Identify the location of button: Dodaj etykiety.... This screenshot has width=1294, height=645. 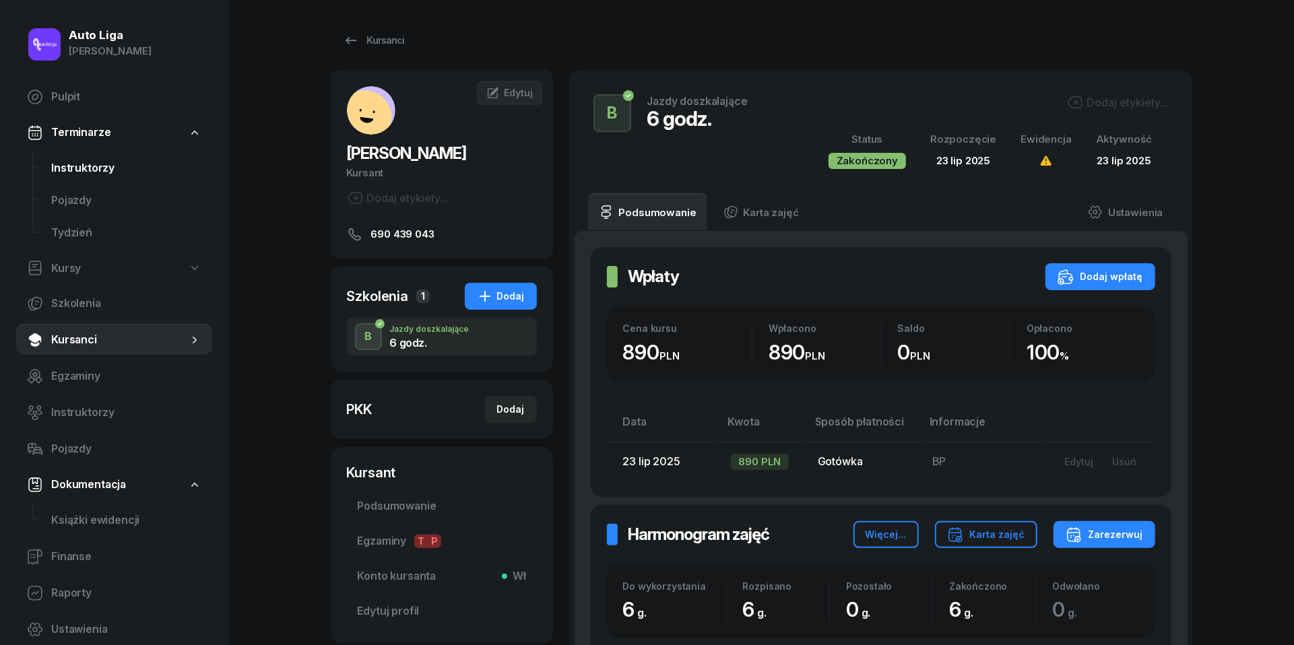
(1117, 102).